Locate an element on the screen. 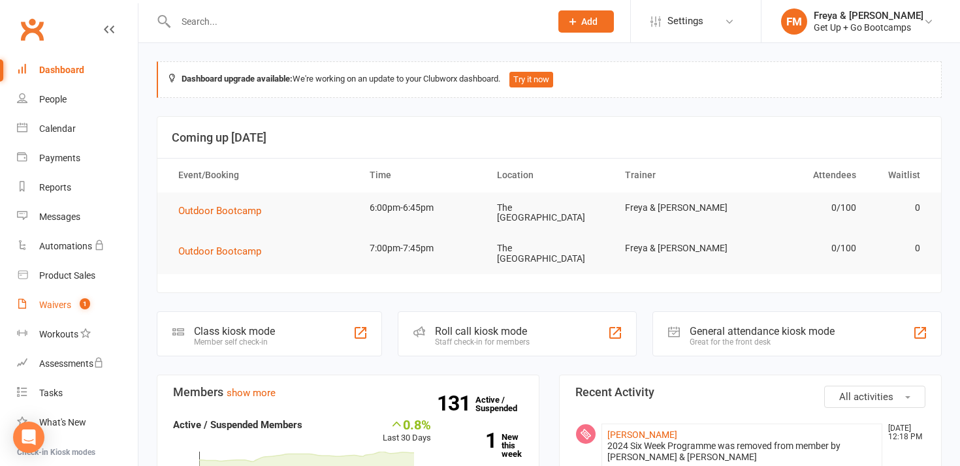 This screenshot has width=960, height=466. th: Time is located at coordinates (421, 175).